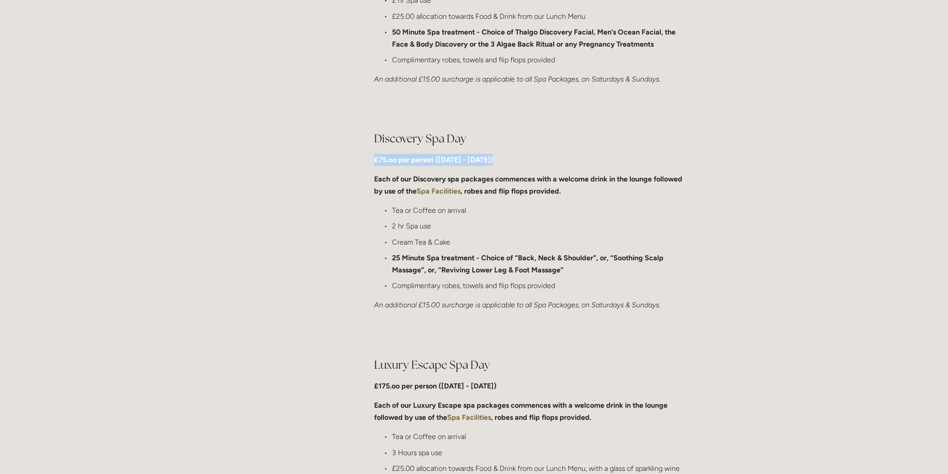 The width and height of the screenshot is (948, 474). Describe the element at coordinates (540, 453) in the screenshot. I see `p: 3 Hours spa use` at that location.